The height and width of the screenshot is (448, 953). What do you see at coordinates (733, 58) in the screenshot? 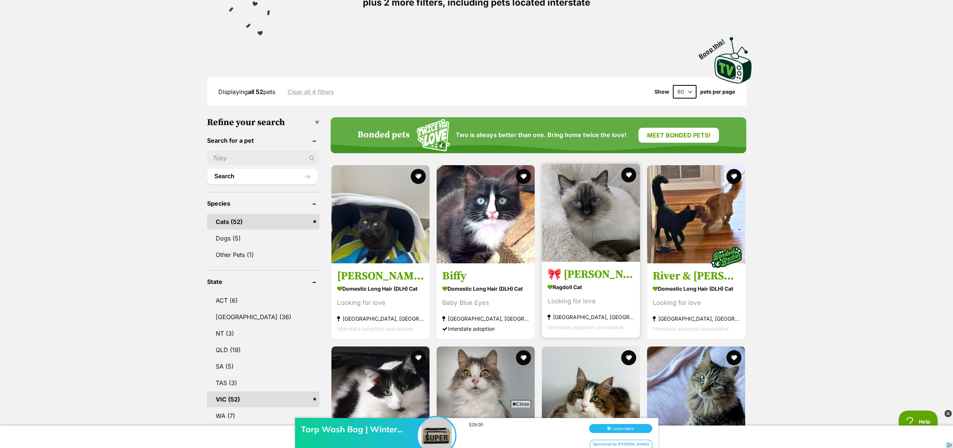
I see `a: Boop this!` at bounding box center [733, 58].